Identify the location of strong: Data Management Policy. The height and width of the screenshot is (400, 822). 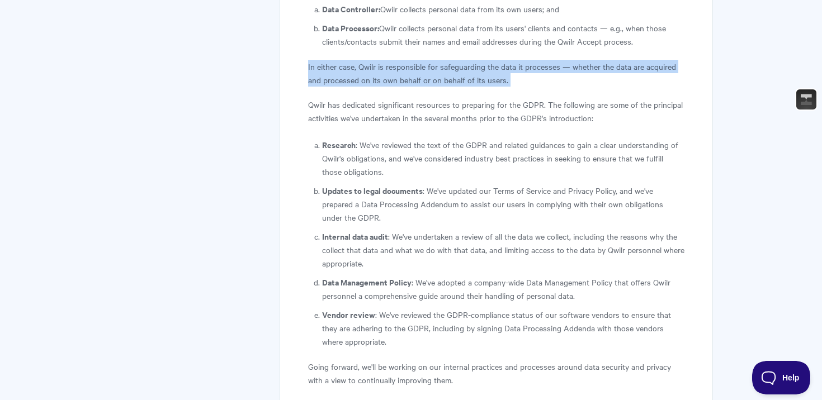
(367, 282).